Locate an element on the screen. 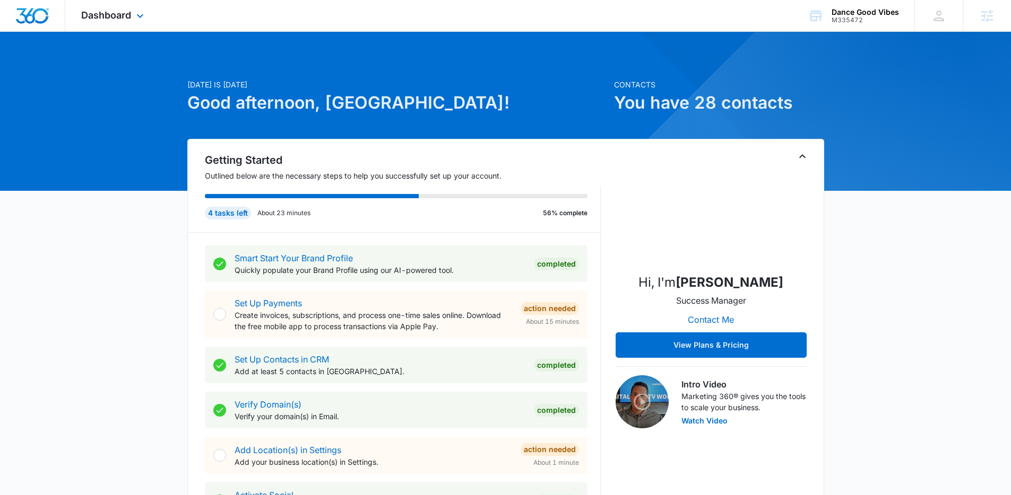 Image resolution: width=1011 pixels, height=495 pixels. h1: You have 28 contacts is located at coordinates (719, 103).